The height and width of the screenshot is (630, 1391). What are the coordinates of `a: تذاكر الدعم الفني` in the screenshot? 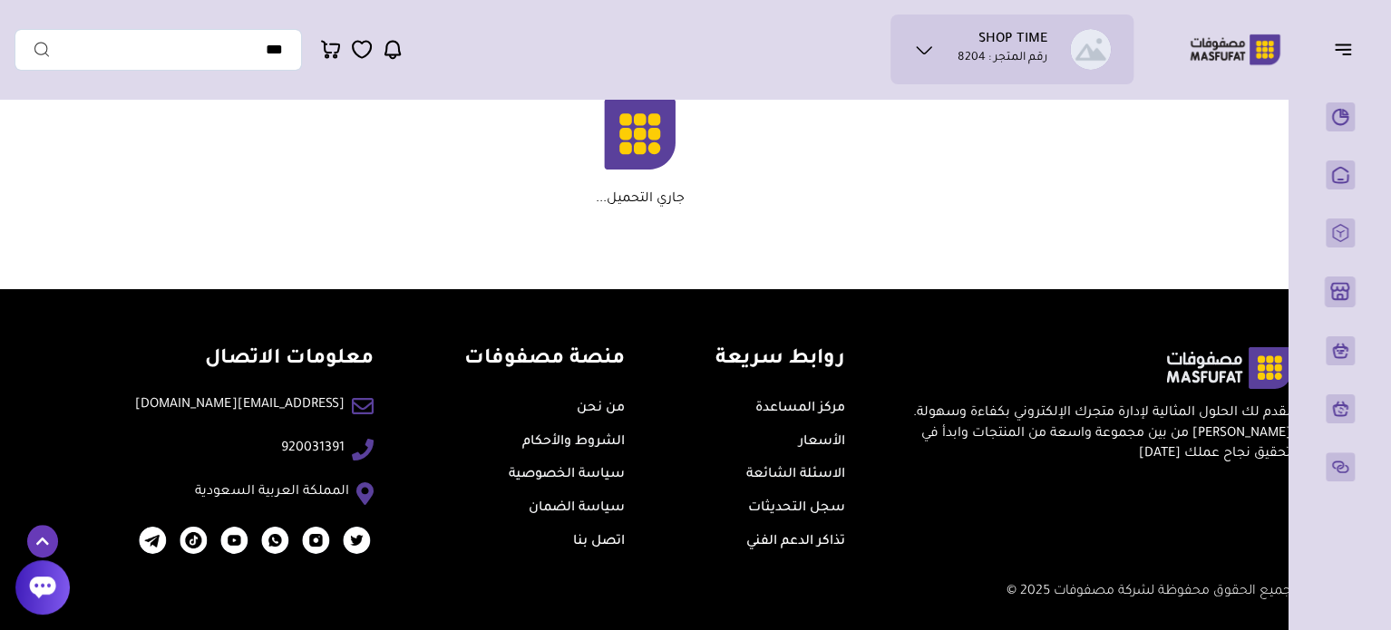 It's located at (795, 542).